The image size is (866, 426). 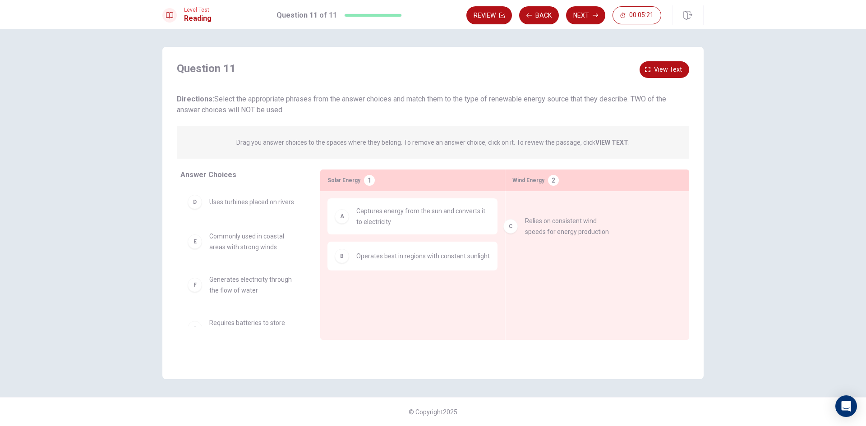 I want to click on h1: Question 11 of 11, so click(x=307, y=15).